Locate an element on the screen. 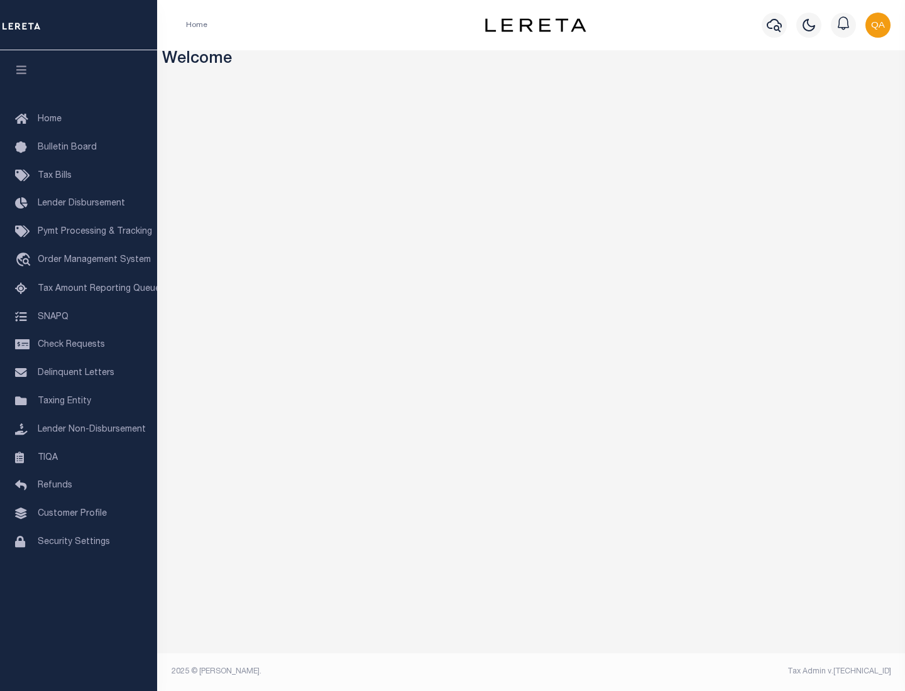  span: Refunds is located at coordinates (55, 486).